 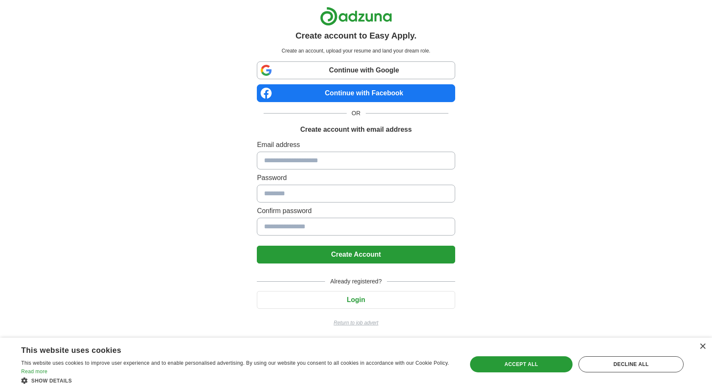 I want to click on label: Password, so click(x=355, y=178).